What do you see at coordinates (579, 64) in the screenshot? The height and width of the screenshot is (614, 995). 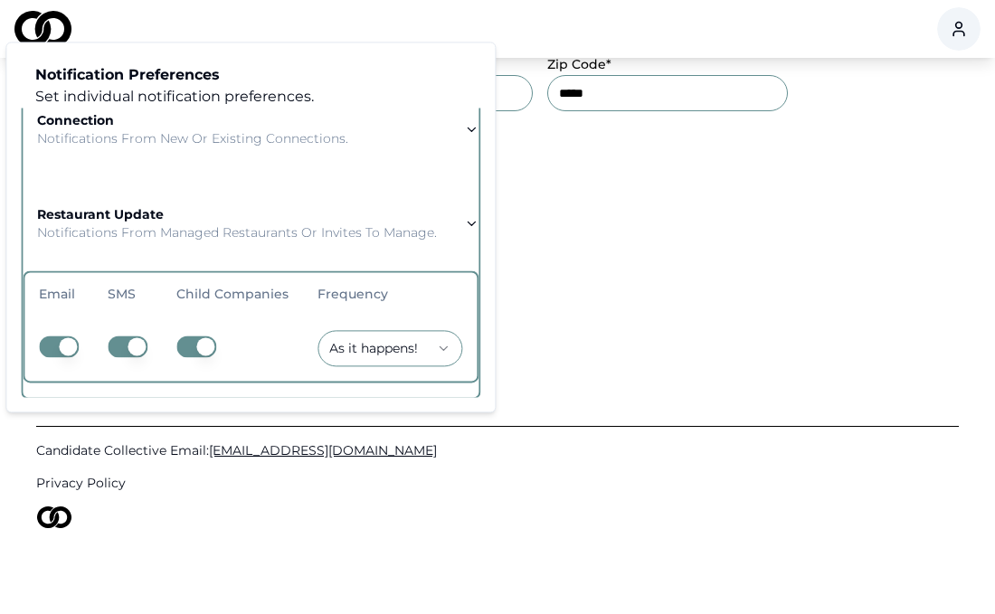 I see `label: Zip Code*` at bounding box center [579, 64].